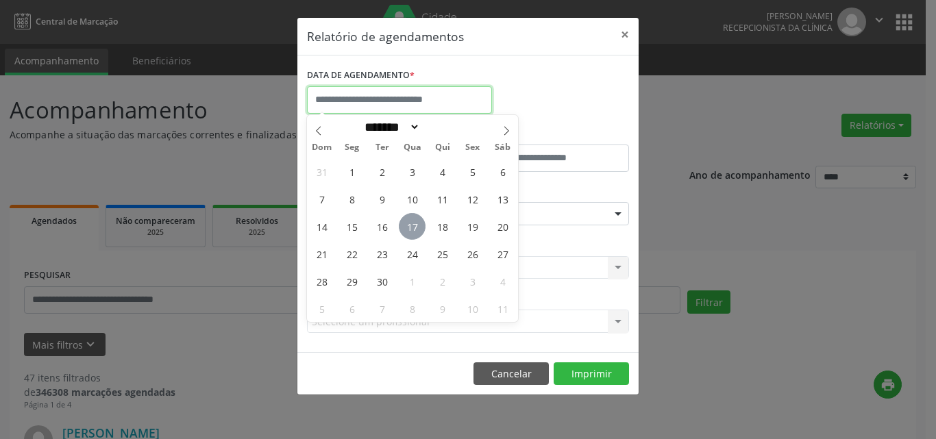 This screenshot has width=936, height=439. Describe the element at coordinates (625, 34) in the screenshot. I see `button: Close` at that location.